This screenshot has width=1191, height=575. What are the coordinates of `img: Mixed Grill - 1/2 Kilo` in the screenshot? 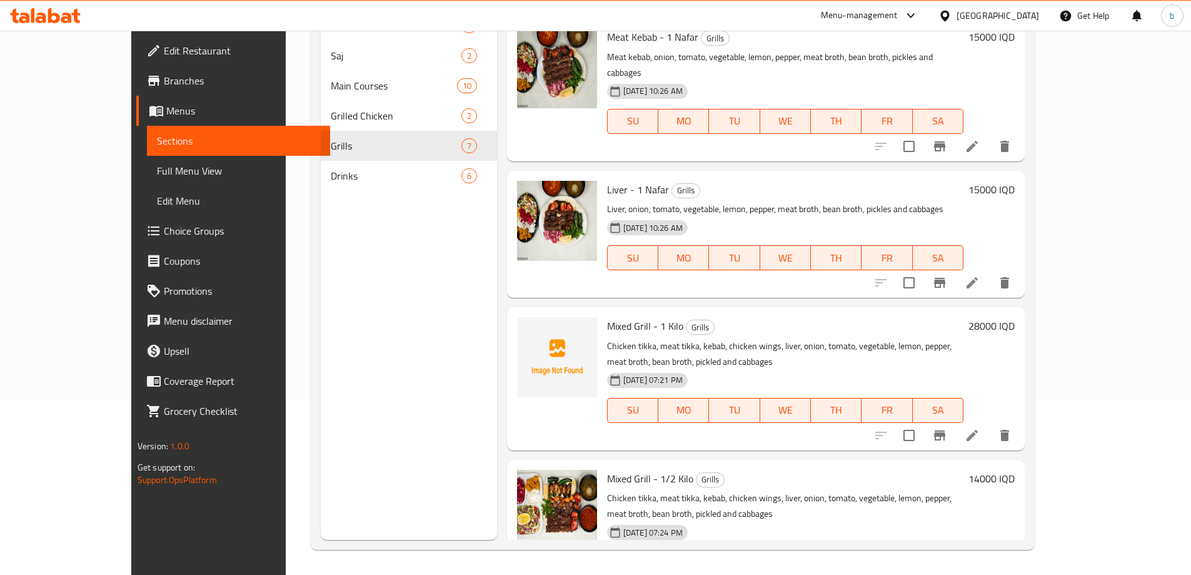 It's located at (557, 510).